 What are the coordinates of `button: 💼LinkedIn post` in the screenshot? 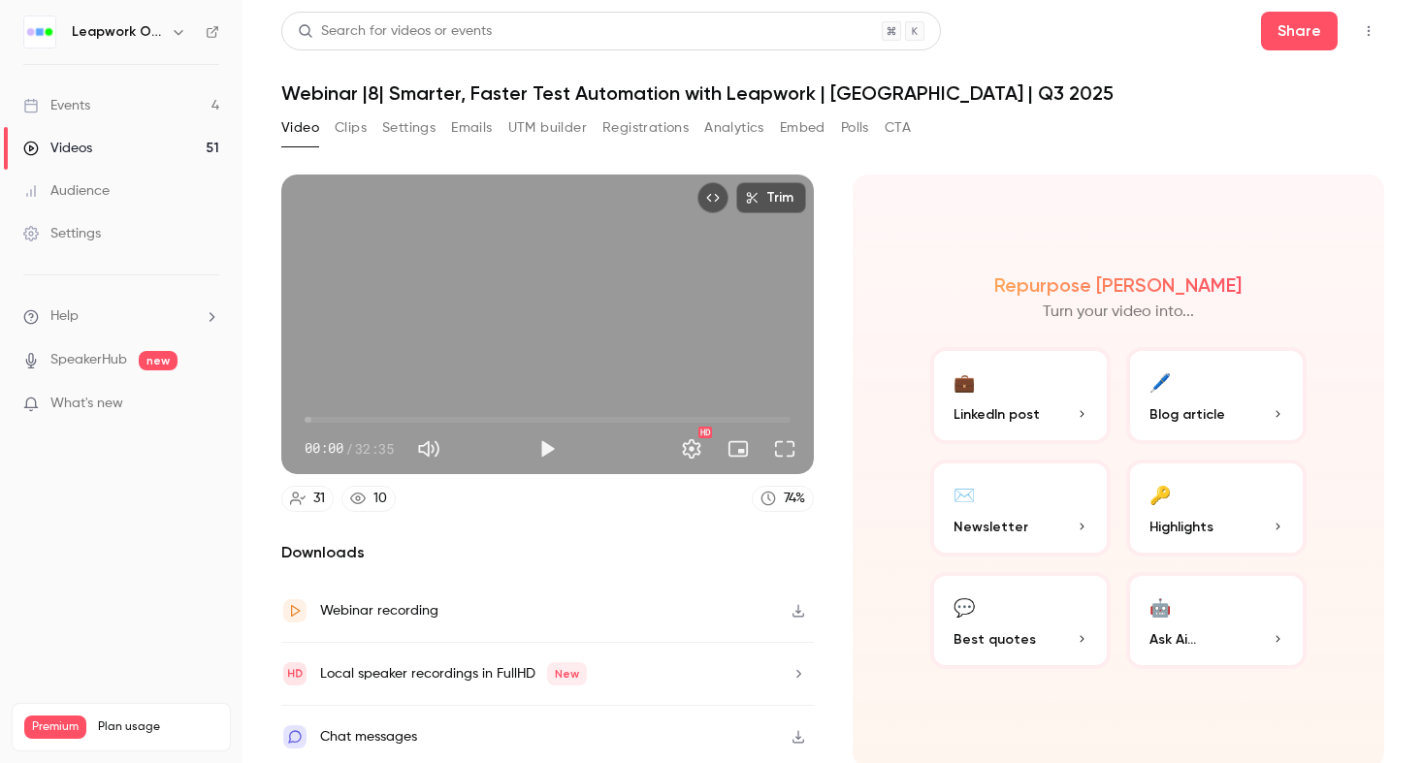 It's located at (1020, 396).